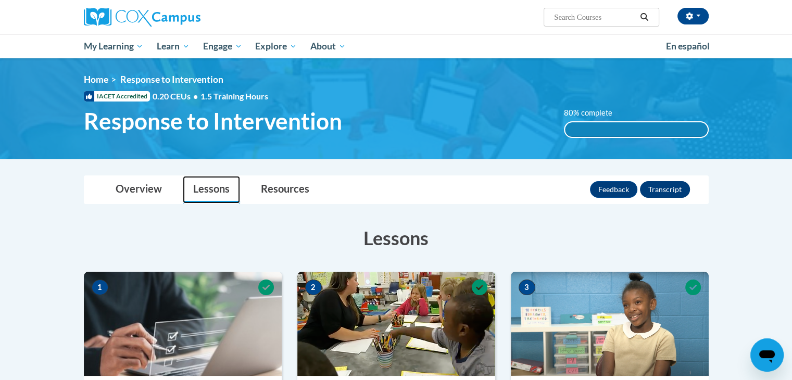  What do you see at coordinates (113, 46) in the screenshot?
I see `a: My Learning` at bounding box center [113, 46].